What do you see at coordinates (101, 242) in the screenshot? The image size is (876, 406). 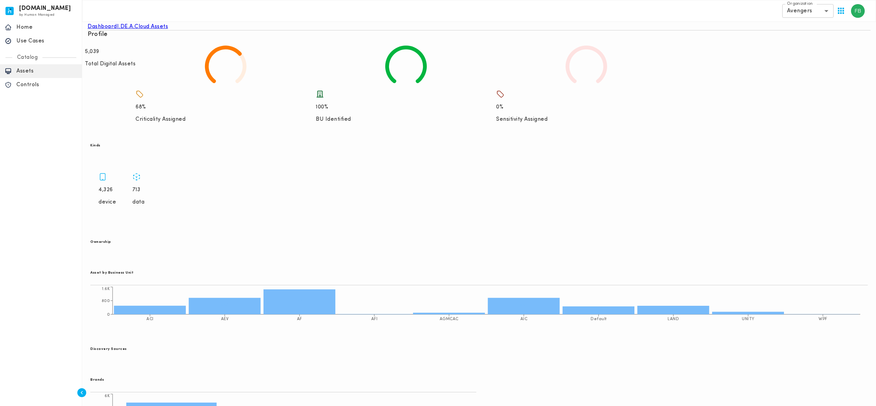 I see `h6: Ownership` at bounding box center [101, 242].